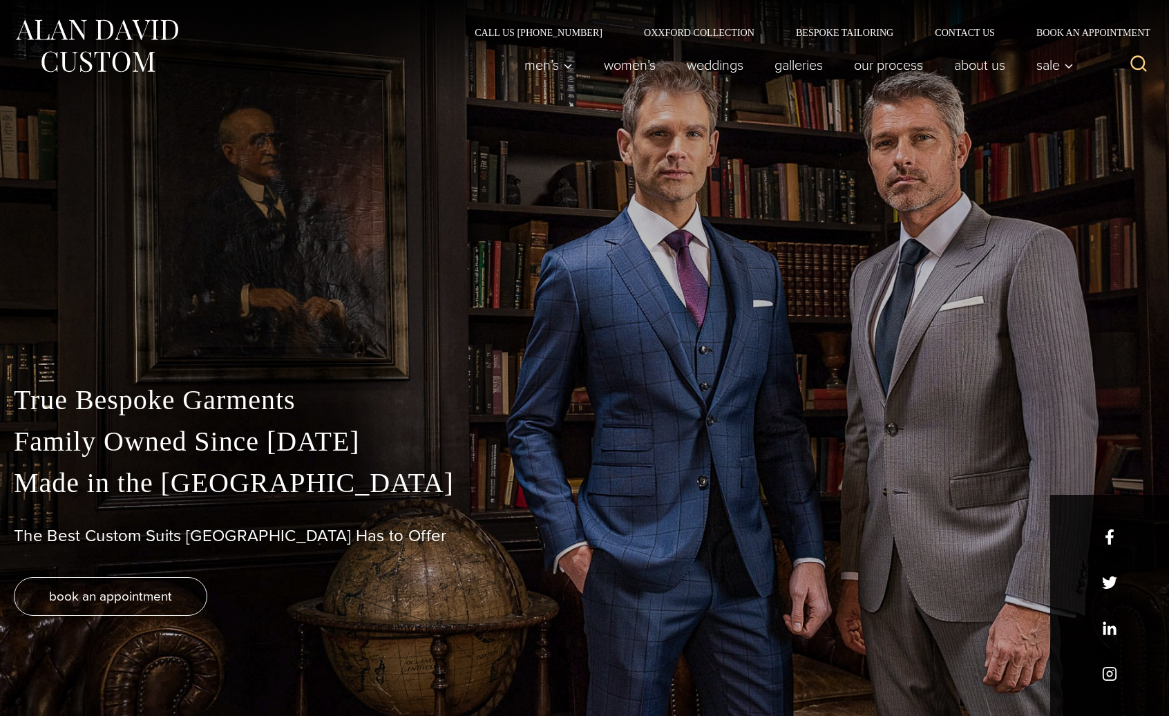 Image resolution: width=1169 pixels, height=716 pixels. I want to click on a: Oxxford Collection, so click(699, 32).